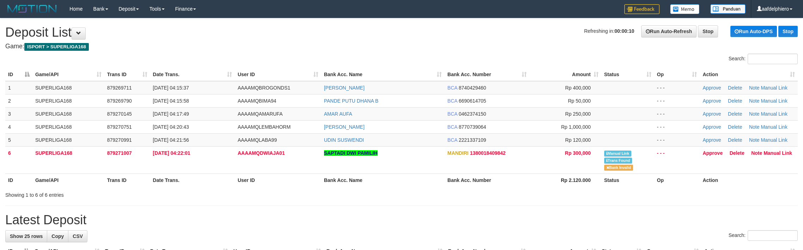 The image size is (803, 250). What do you see at coordinates (344, 140) in the screenshot?
I see `a: UDIN SUSWENDI` at bounding box center [344, 140].